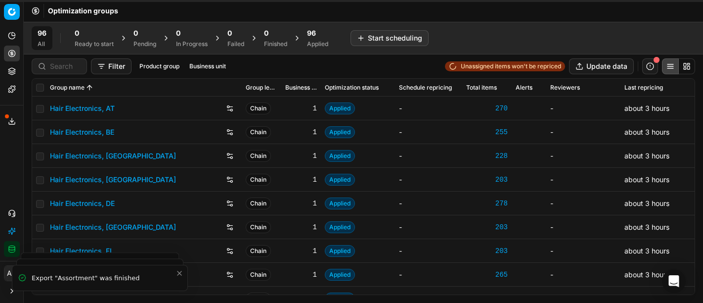 The height and width of the screenshot is (303, 703). What do you see at coordinates (67, 88) in the screenshot?
I see `span: Group name` at bounding box center [67, 88].